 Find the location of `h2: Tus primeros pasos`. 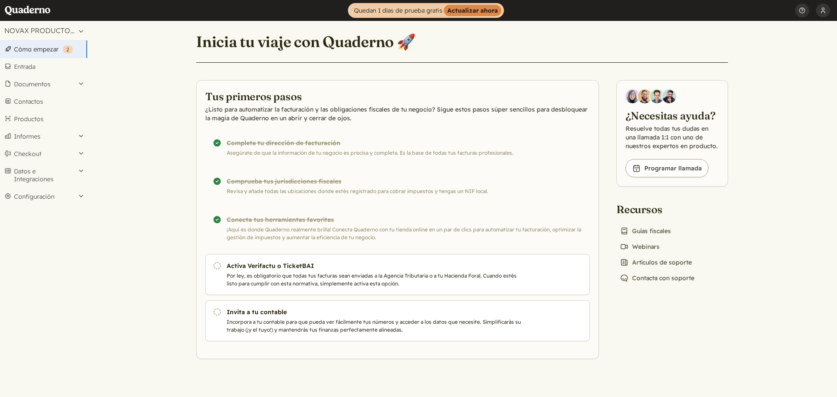

h2: Tus primeros pasos is located at coordinates (397, 96).